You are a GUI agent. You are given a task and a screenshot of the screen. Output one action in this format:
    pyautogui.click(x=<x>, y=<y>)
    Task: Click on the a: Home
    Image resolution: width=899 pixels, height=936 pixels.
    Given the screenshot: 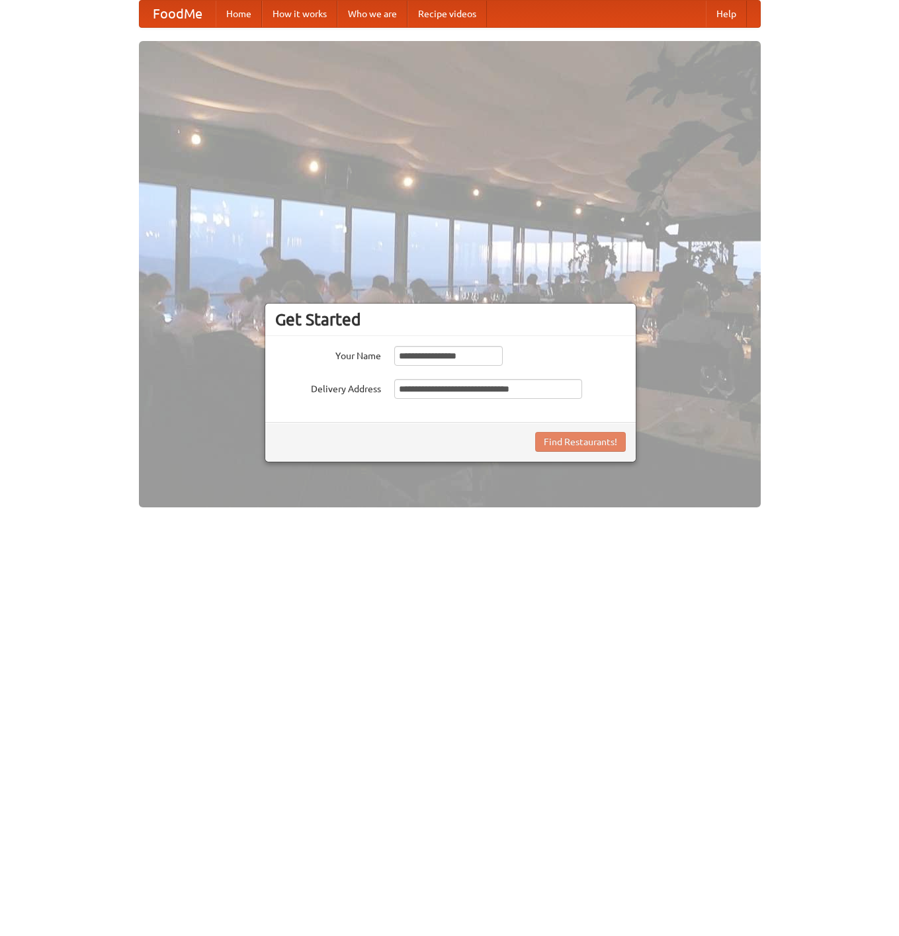 What is the action you would take?
    pyautogui.click(x=239, y=14)
    